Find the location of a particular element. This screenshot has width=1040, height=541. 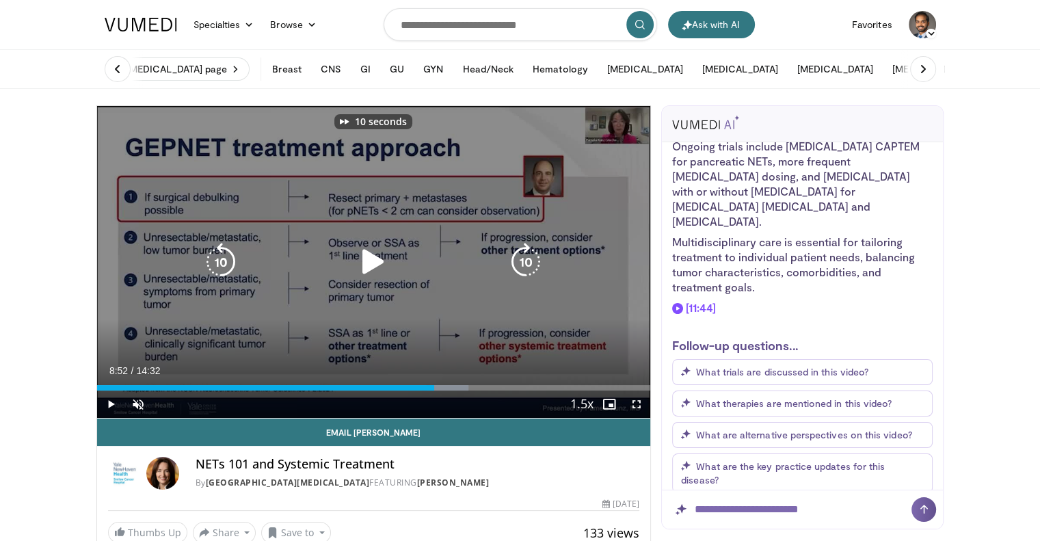

a: Favorites is located at coordinates (871, 25).